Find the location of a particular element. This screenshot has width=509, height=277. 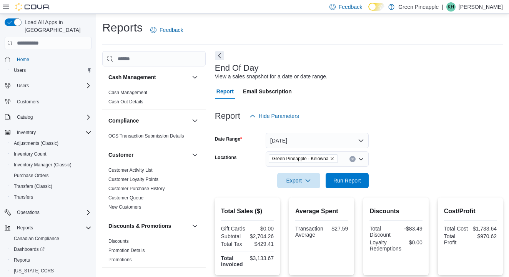

h3: Compliance is located at coordinates (123, 121).